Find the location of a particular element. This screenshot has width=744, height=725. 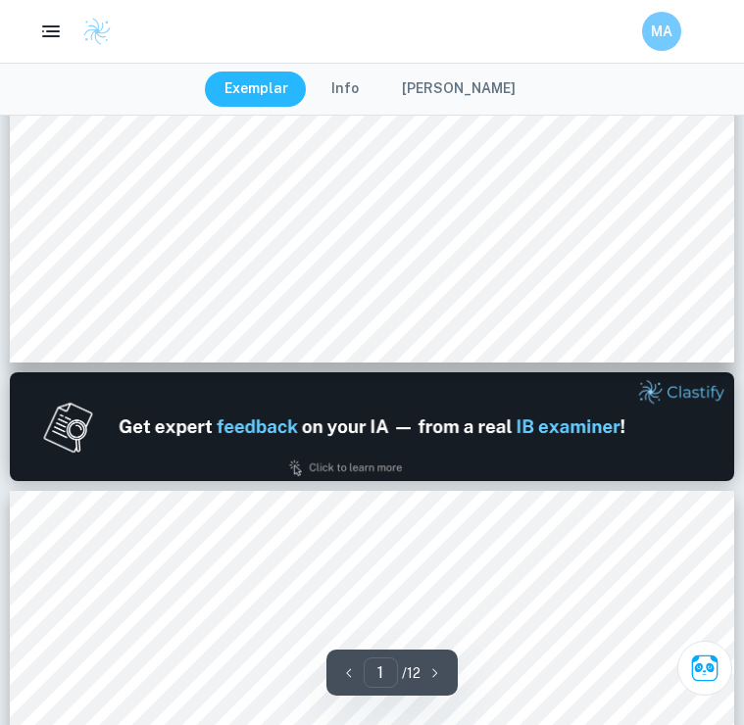

button: Exemplar is located at coordinates (256, 89).